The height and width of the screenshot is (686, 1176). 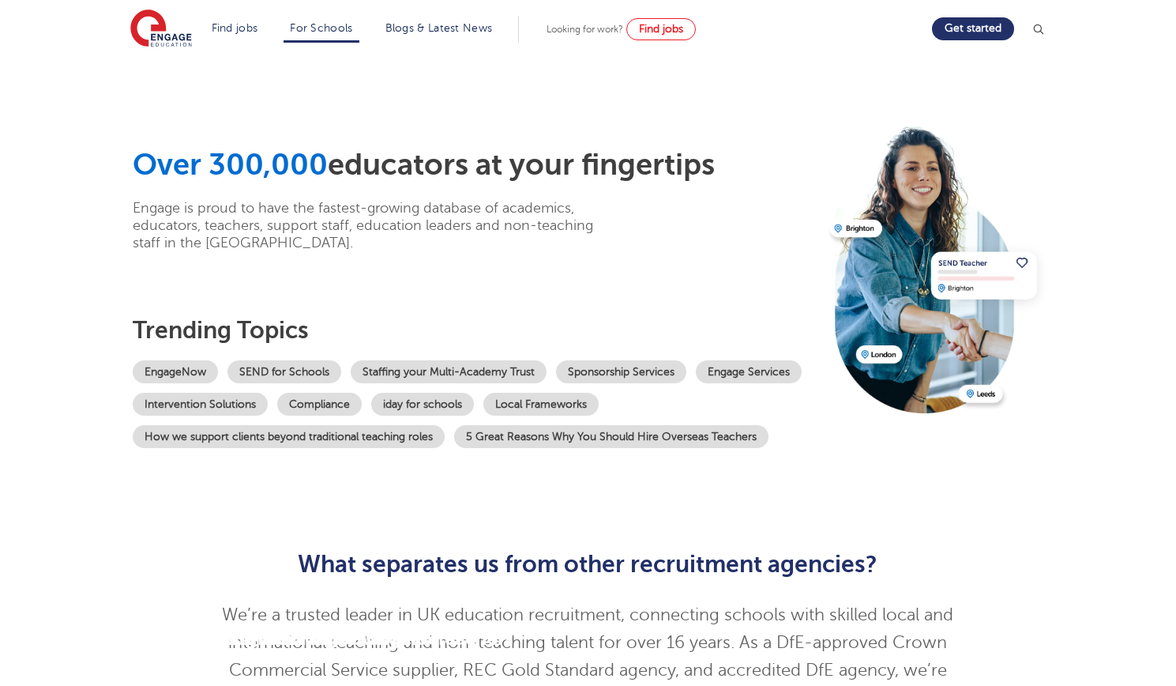 I want to click on span: Looking for work?, so click(x=584, y=29).